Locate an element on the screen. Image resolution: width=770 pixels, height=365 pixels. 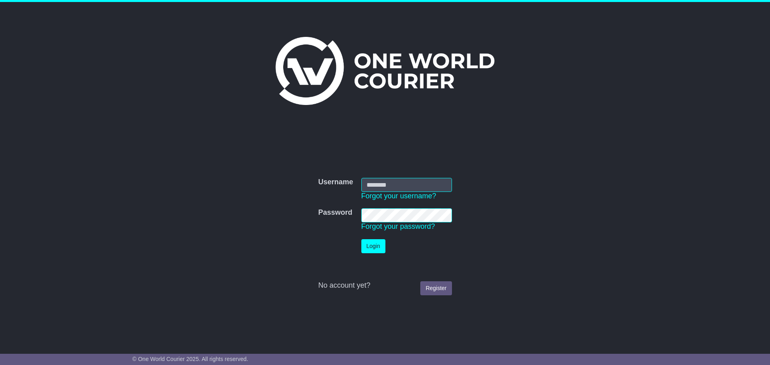
a: Register is located at coordinates (436, 288).